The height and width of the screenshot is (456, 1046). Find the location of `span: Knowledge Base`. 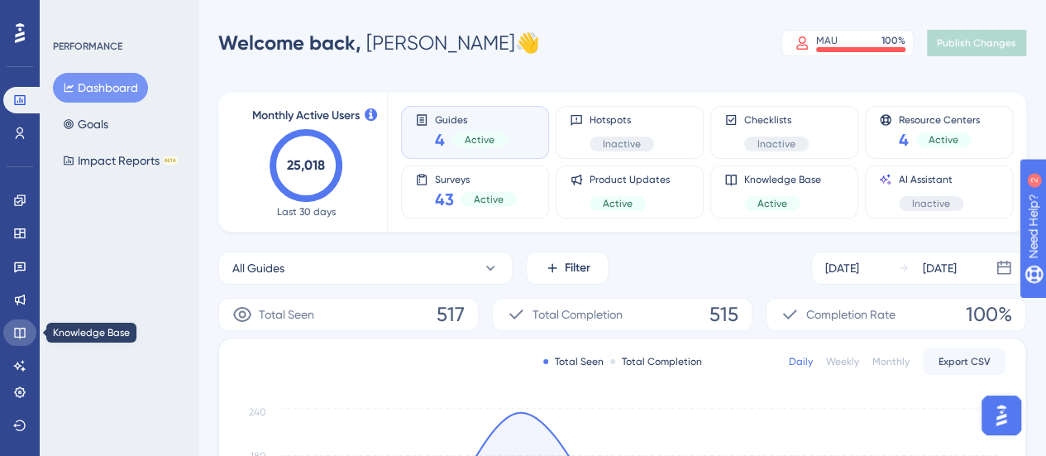

span: Knowledge Base is located at coordinates (782, 179).